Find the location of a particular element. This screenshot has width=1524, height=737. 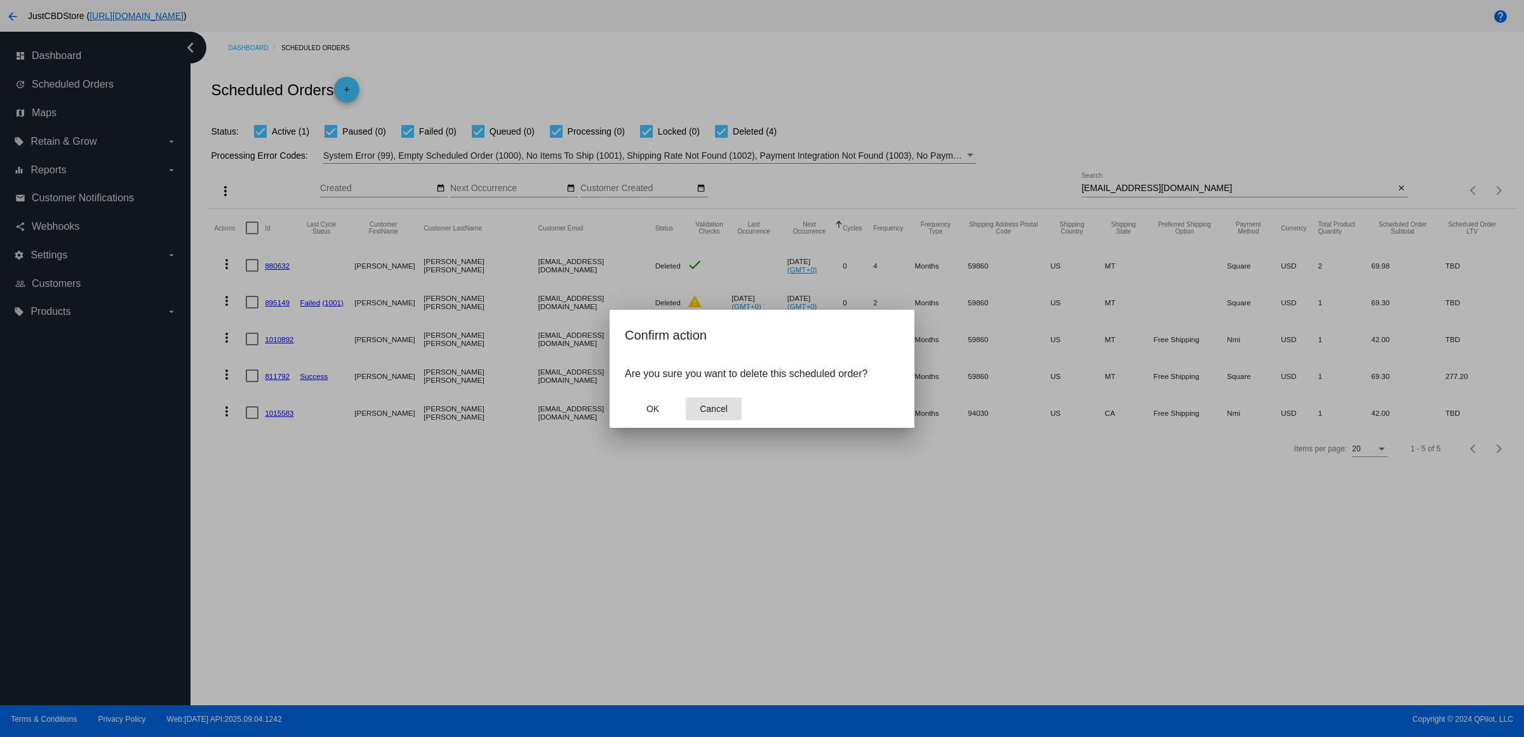

p: Are you sure you want to delete this scheduled order? is located at coordinates (762, 374).